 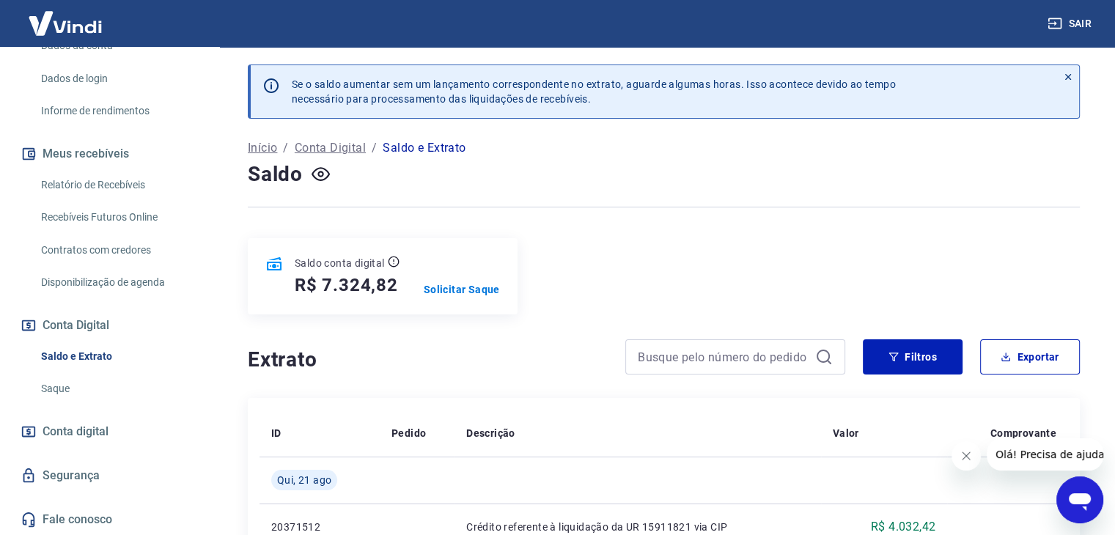 I want to click on span: Qui, 21 ago, so click(x=304, y=480).